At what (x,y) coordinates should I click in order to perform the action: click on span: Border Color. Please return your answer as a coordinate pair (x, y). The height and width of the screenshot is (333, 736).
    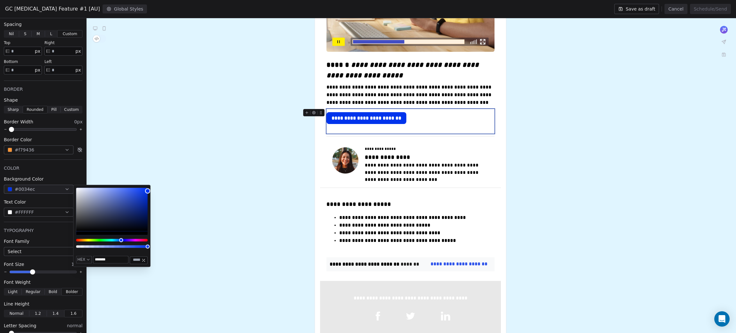
    Looking at the image, I should click on (18, 140).